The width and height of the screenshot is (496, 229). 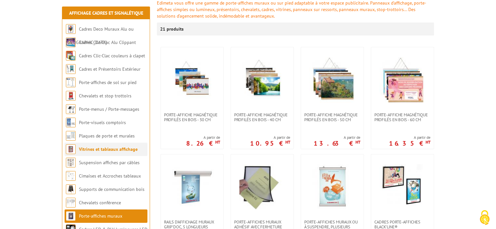 What do you see at coordinates (402, 80) in the screenshot?
I see `img: PORTE-AFFICHE MAGNÉTIQUE PROFILÉS EN BOIS - 60 cm` at bounding box center [402, 80].